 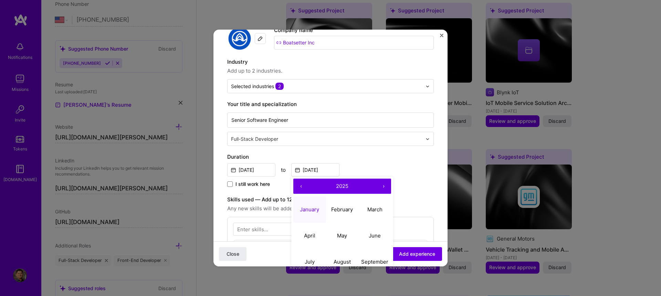 What do you see at coordinates (253, 184) in the screenshot?
I see `span: I still work here` at bounding box center [253, 184].